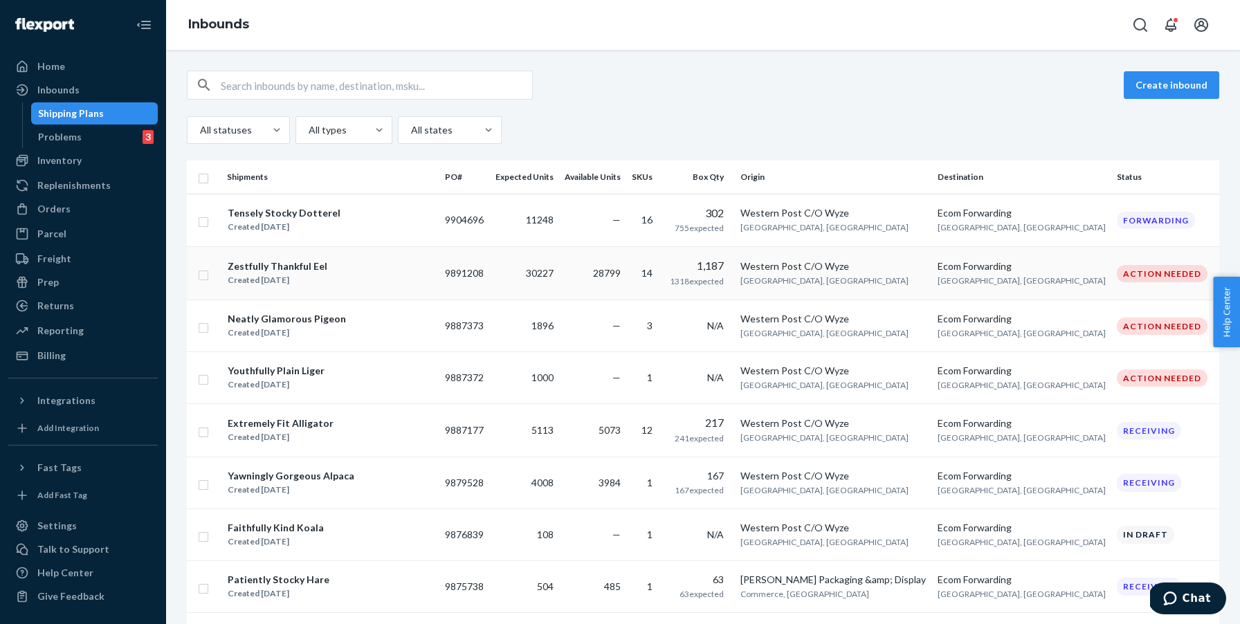 This screenshot has height=624, width=1240. What do you see at coordinates (697, 281) in the screenshot?
I see `span: 1318 expected` at bounding box center [697, 281].